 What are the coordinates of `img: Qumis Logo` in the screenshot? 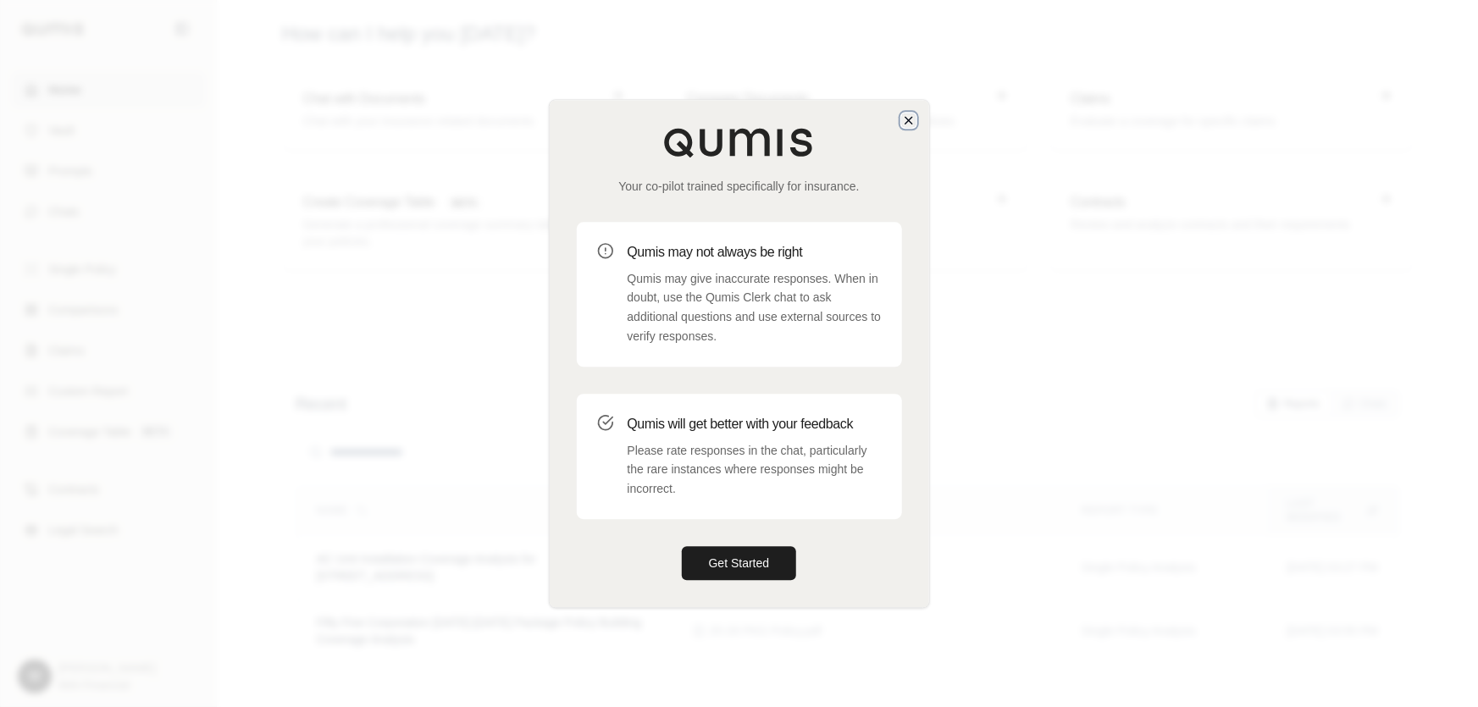 It's located at (739, 142).